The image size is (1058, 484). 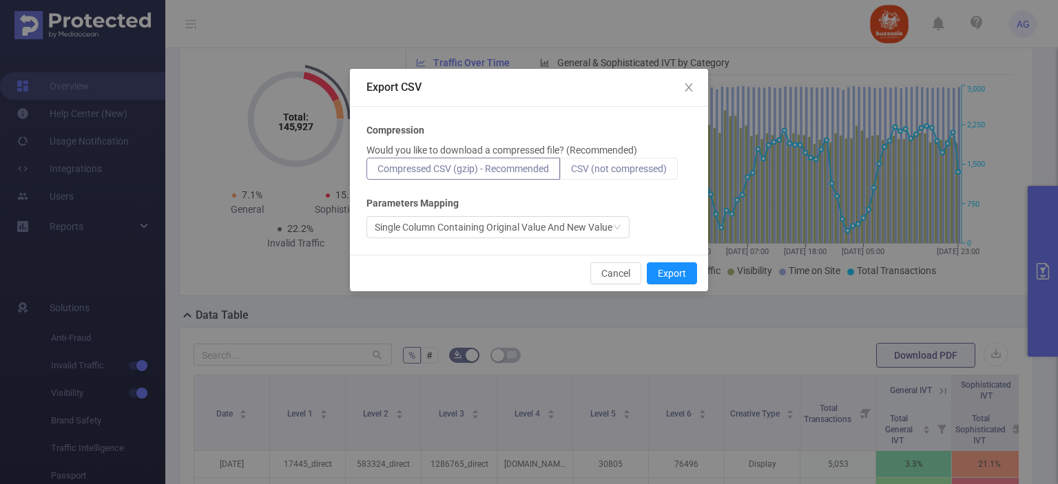 What do you see at coordinates (689, 87) in the screenshot?
I see `i: icon: close` at bounding box center [689, 87].